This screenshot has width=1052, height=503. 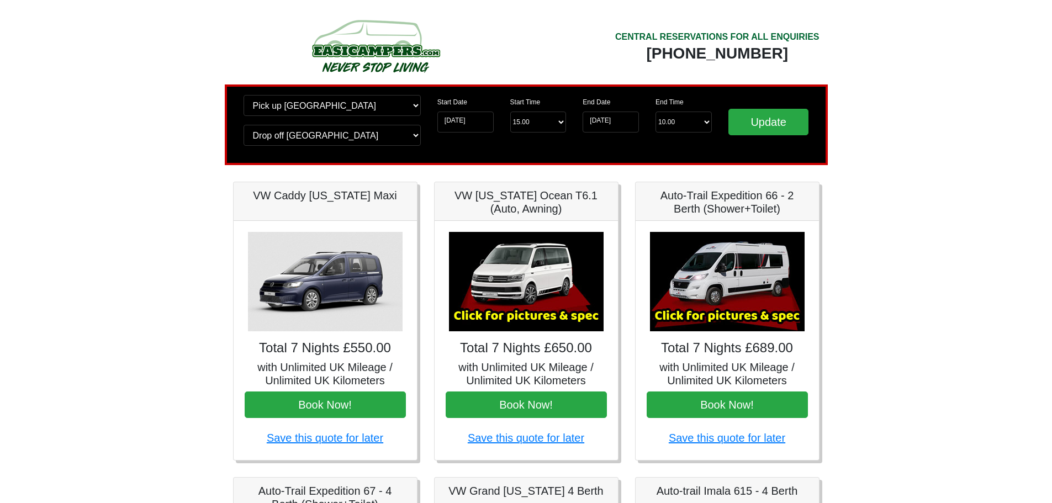 What do you see at coordinates (596, 102) in the screenshot?
I see `label: End Date` at bounding box center [596, 102].